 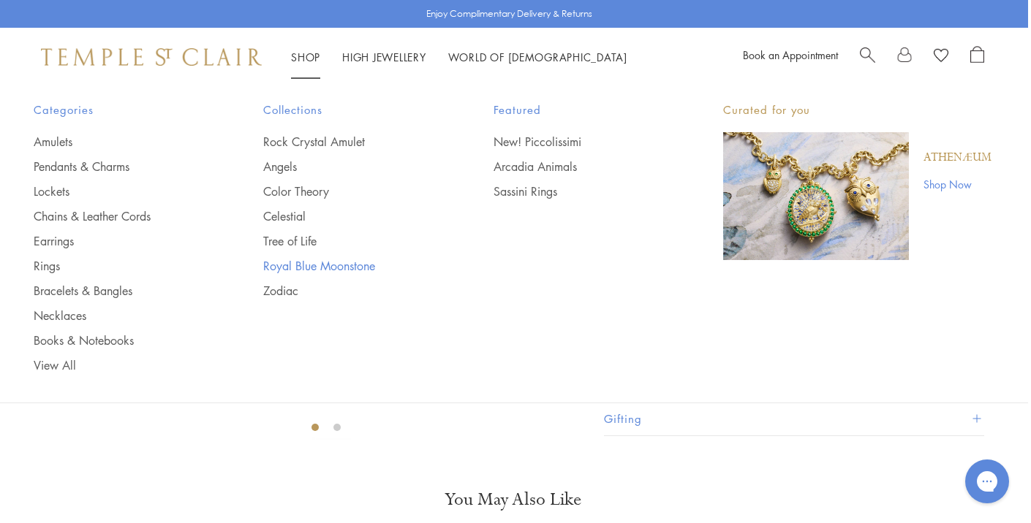 What do you see at coordinates (941, 57) in the screenshot?
I see `a: View Wishlist` at bounding box center [941, 57].